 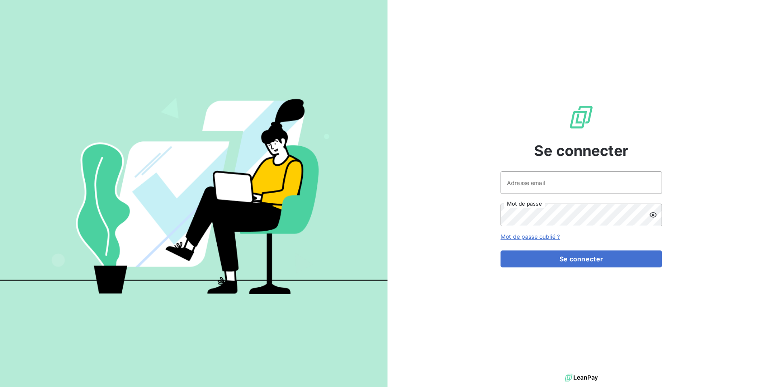 I want to click on img: logo, so click(x=581, y=377).